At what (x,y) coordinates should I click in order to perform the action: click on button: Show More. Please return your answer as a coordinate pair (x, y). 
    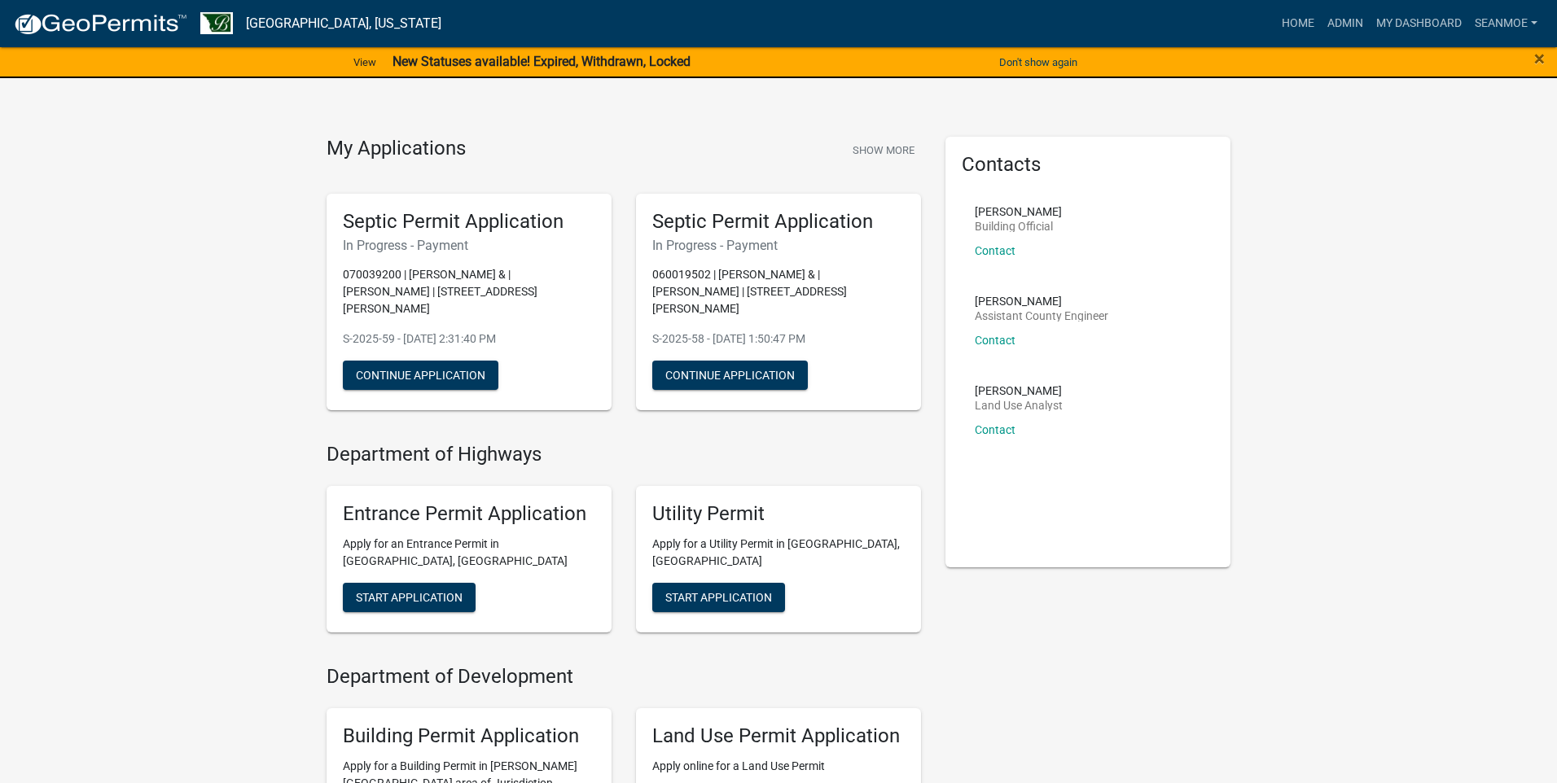
    Looking at the image, I should click on (883, 150).